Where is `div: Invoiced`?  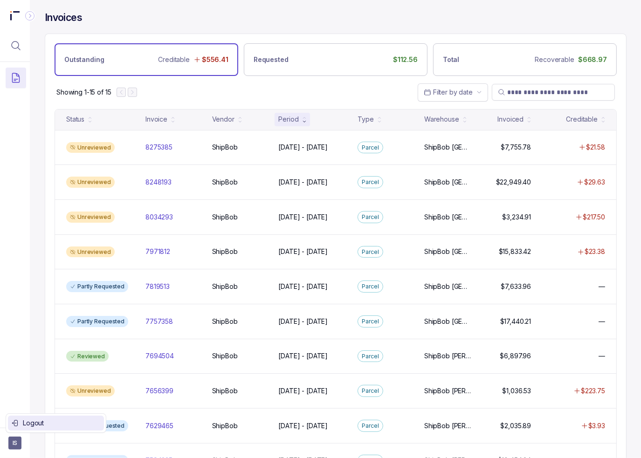
div: Invoiced is located at coordinates (510, 119).